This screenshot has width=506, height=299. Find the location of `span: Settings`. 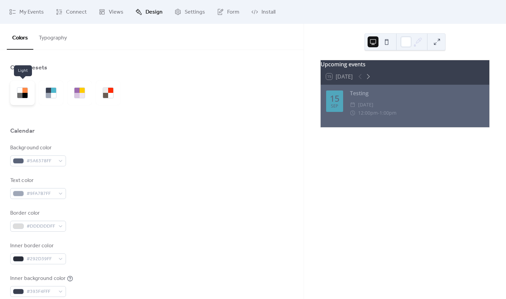

span: Settings is located at coordinates (195, 12).